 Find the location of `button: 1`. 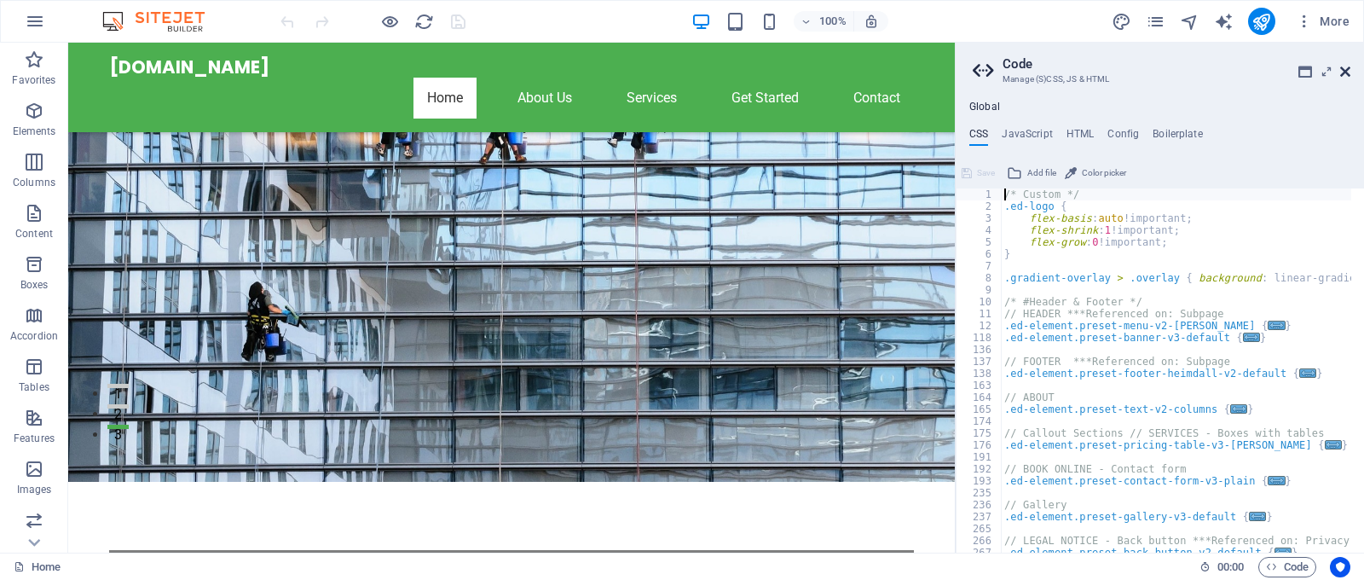

button: 1 is located at coordinates (49, 343).